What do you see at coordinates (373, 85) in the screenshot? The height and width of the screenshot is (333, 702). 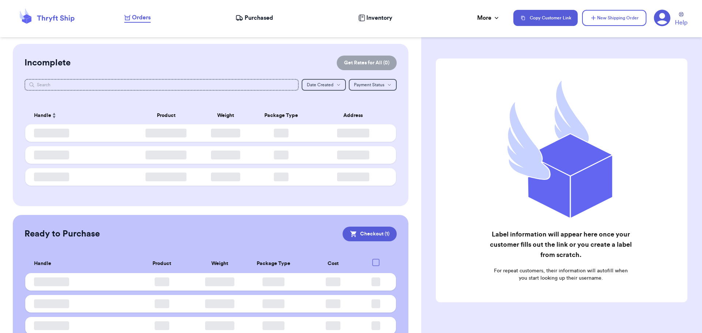 I see `button: Payment Status` at bounding box center [373, 85].